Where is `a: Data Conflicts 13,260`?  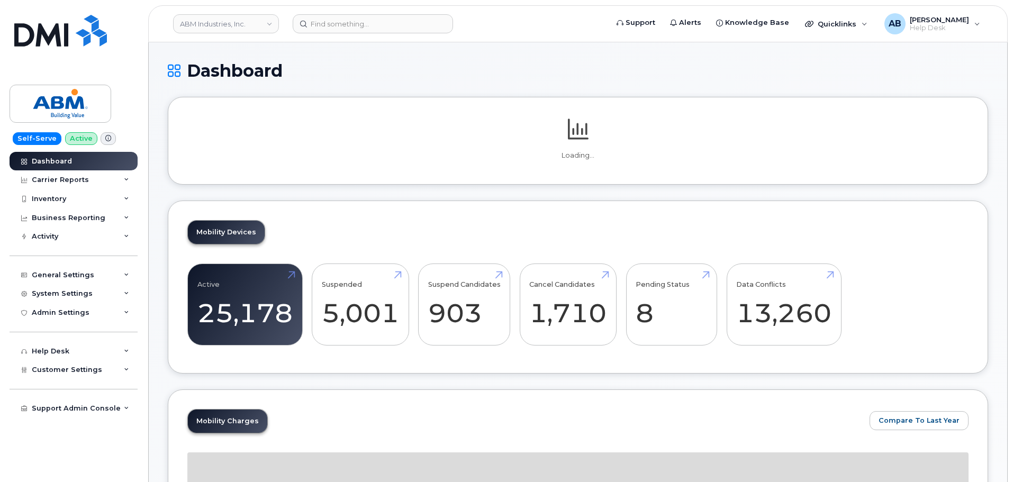 a: Data Conflicts 13,260 is located at coordinates (784, 305).